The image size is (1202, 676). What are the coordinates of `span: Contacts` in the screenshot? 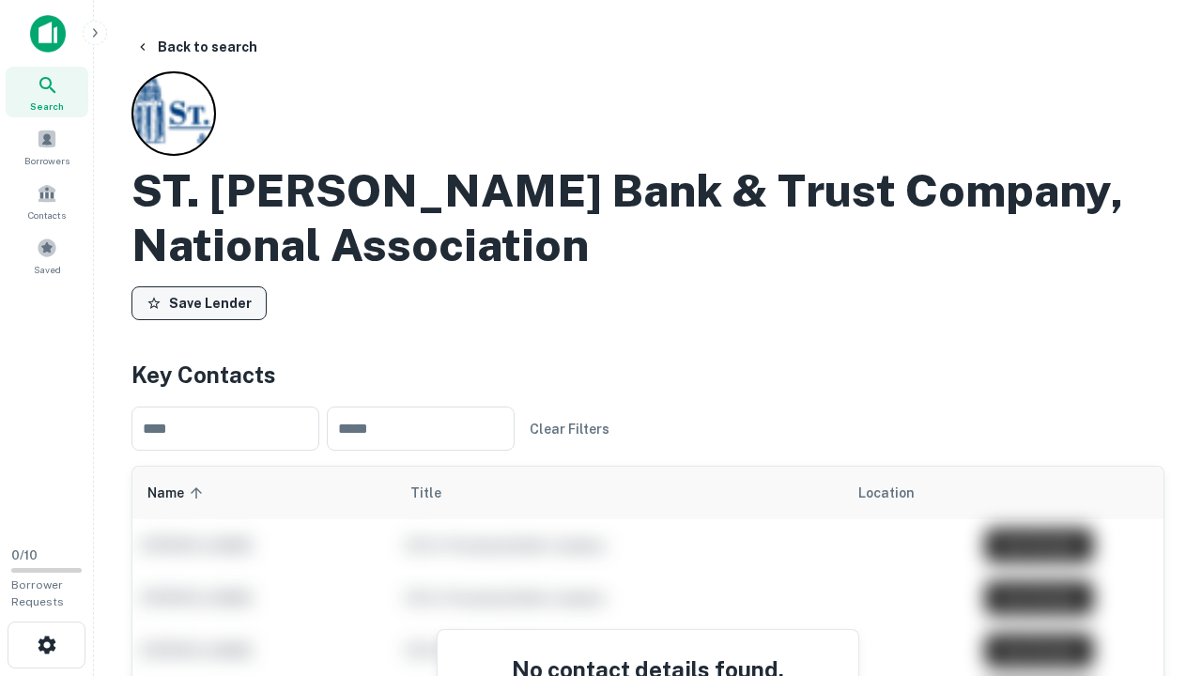 It's located at (47, 215).